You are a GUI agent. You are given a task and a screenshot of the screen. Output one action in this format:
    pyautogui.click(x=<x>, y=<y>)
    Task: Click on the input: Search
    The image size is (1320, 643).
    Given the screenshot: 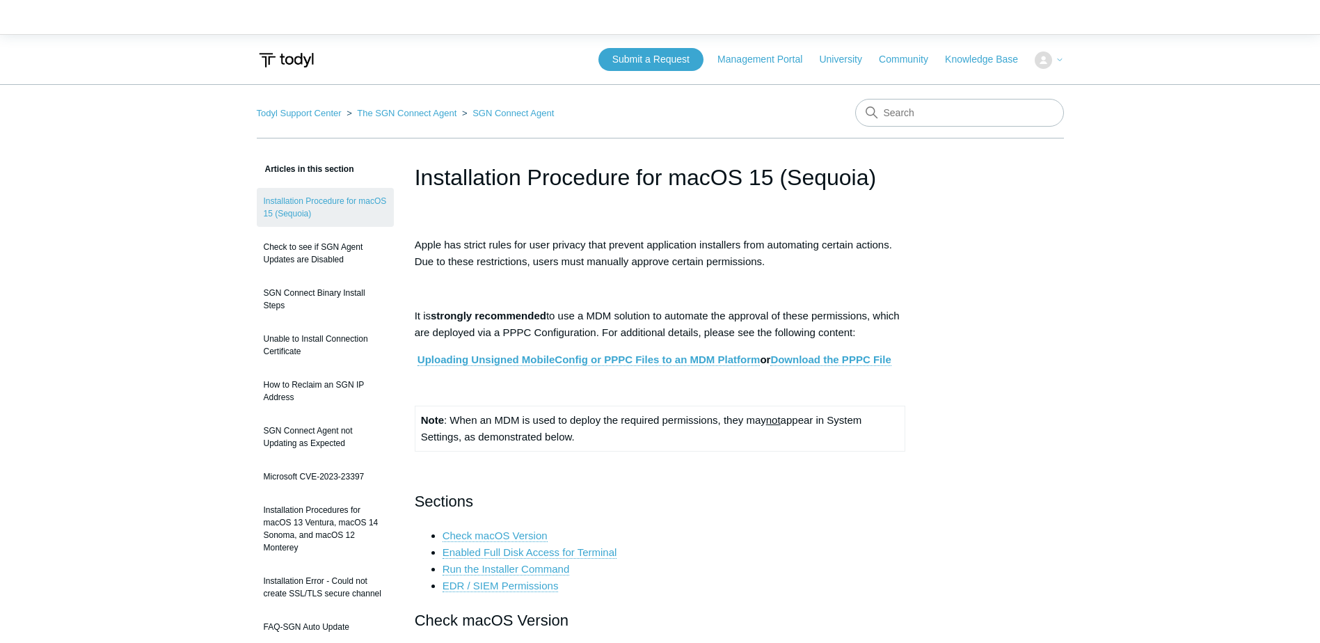 What is the action you would take?
    pyautogui.click(x=959, y=113)
    